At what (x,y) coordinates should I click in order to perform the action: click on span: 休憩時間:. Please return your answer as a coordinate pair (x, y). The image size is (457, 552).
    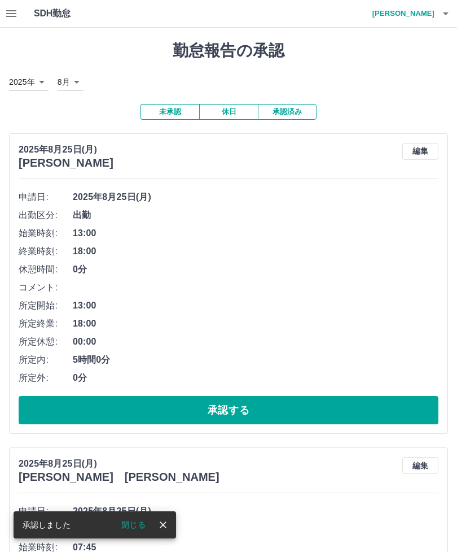
    Looking at the image, I should click on (46, 269).